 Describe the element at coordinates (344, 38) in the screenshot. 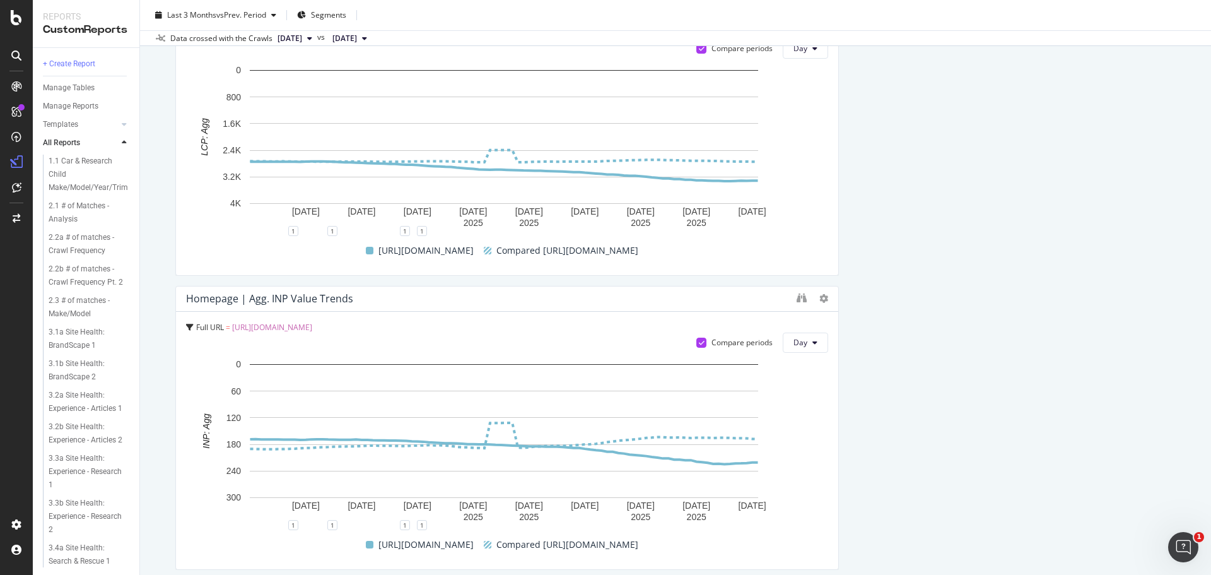

I see `span: 2025 Jun. 8th` at that location.